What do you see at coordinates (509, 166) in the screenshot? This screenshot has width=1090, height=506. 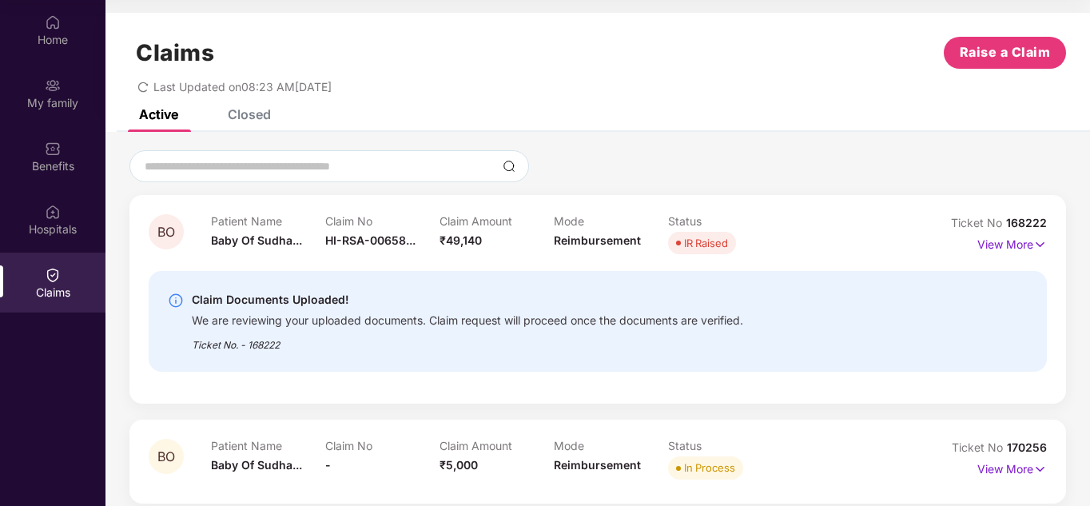 I see `img: svg+xml;base64,PHN2ZyBpZD0iU2VhcmNoLTMyeDMyIiB4bWxucz0iaHR0cDovL3d3dy53My5vcmcvMjAwMC9zdmciIHdpZH...` at bounding box center [509, 166].